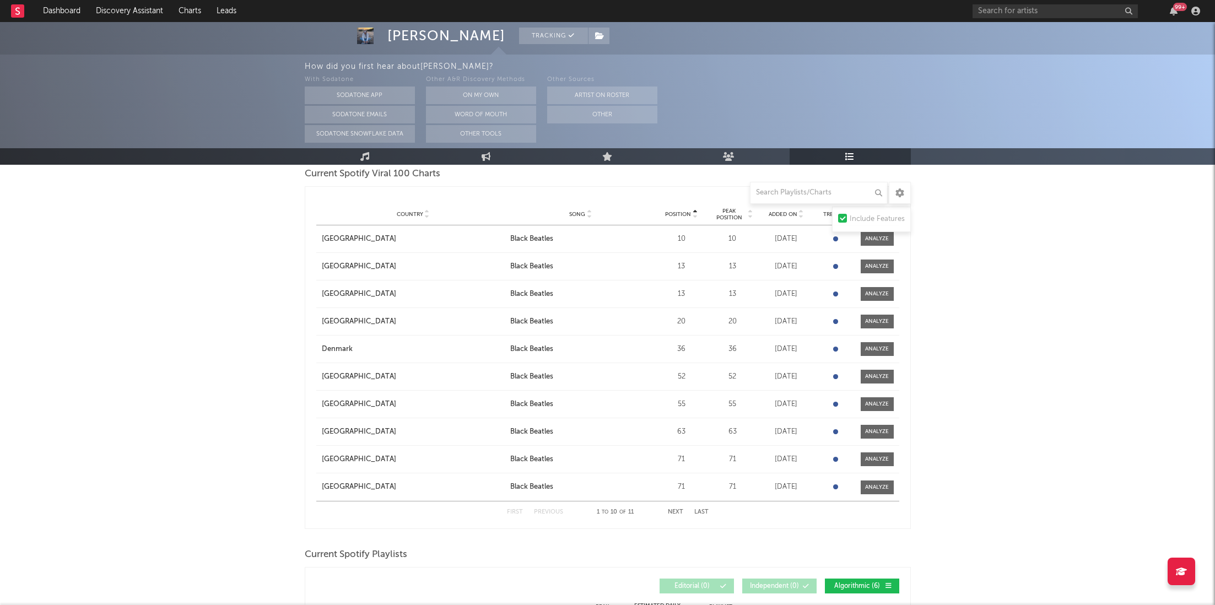 This screenshot has width=1215, height=605. What do you see at coordinates (862, 586) in the screenshot?
I see `button: Algorithmic(6)` at bounding box center [862, 586].